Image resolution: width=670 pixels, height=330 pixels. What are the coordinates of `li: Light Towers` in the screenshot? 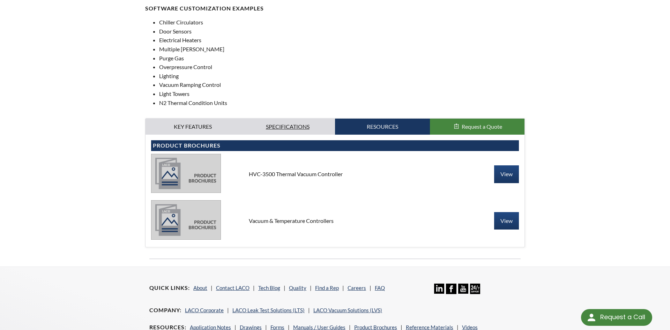 It's located at (342, 94).